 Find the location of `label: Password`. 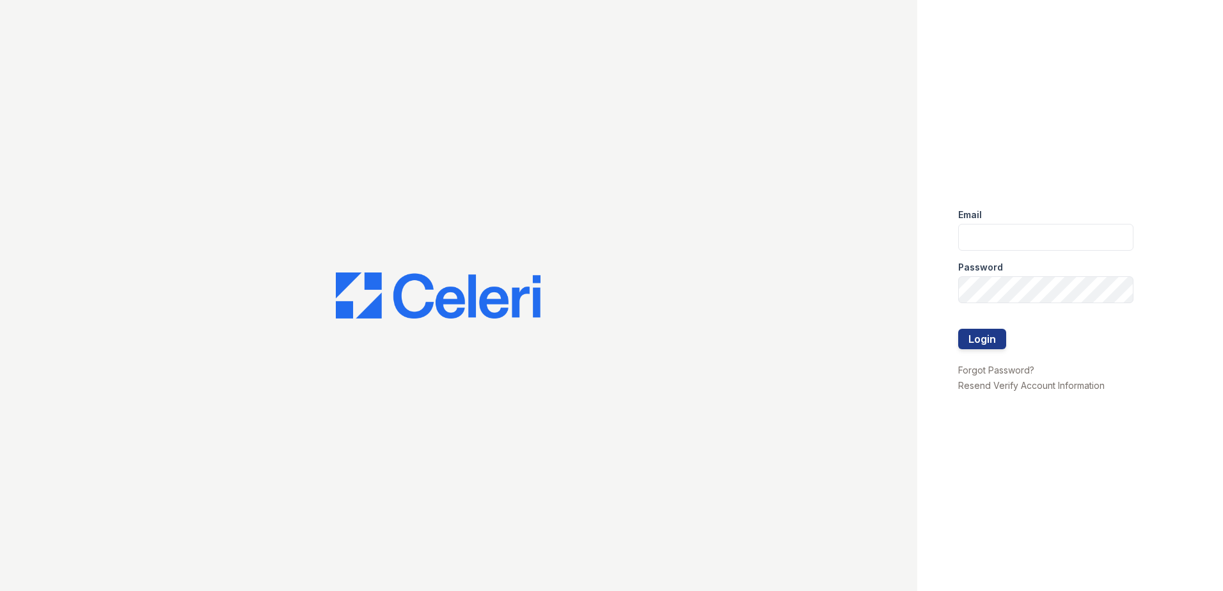

label: Password is located at coordinates (980, 267).